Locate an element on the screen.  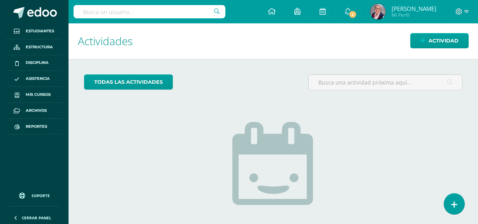
a: todas las Actividades is located at coordinates (128, 82).